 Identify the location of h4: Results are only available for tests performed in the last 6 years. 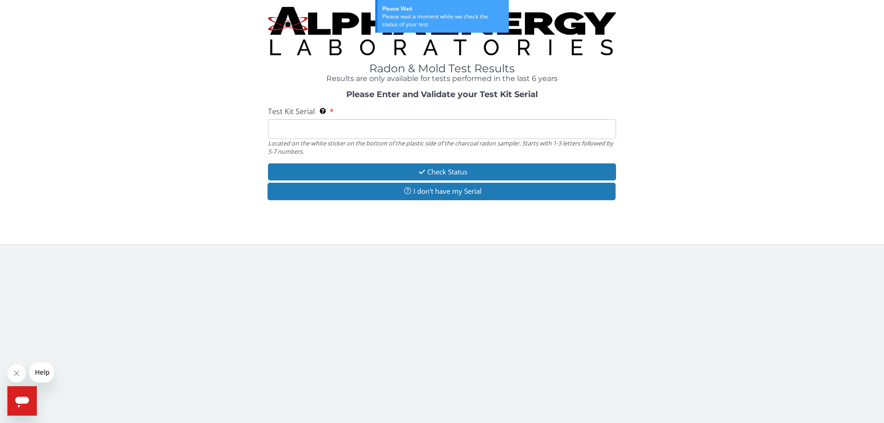
(442, 79).